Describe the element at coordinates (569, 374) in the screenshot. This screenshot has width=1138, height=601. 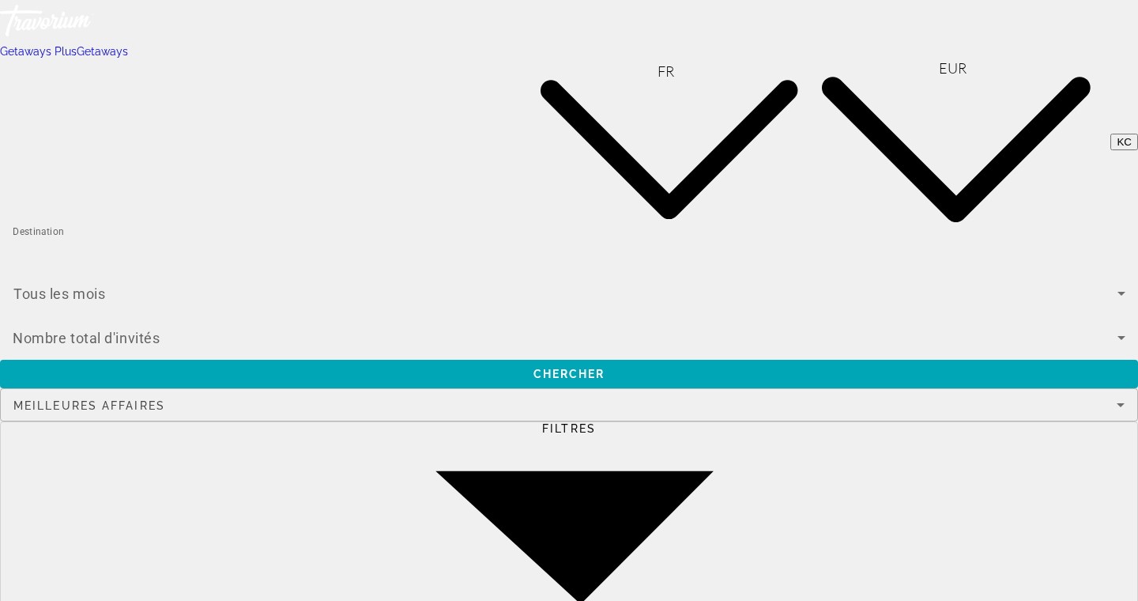
I see `span: Chercher` at that location.